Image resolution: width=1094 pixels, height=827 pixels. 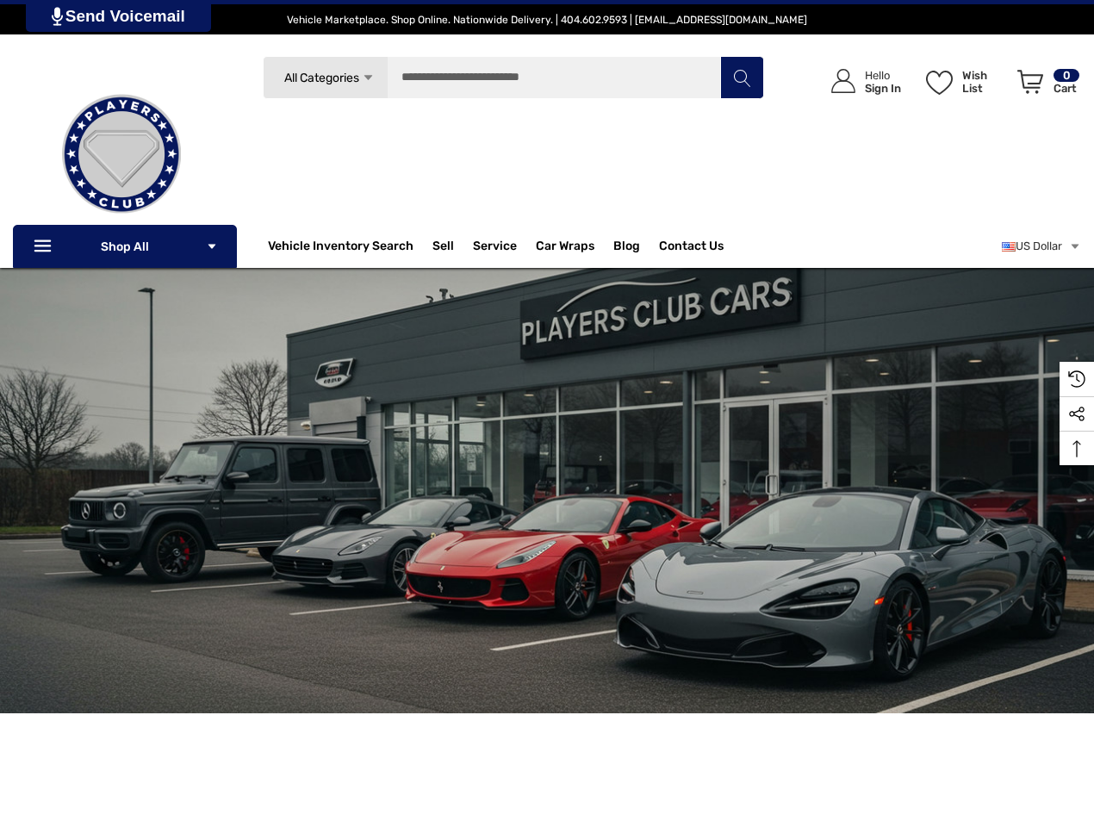 What do you see at coordinates (1077, 414) in the screenshot?
I see `svg: Social Media` at bounding box center [1077, 414].